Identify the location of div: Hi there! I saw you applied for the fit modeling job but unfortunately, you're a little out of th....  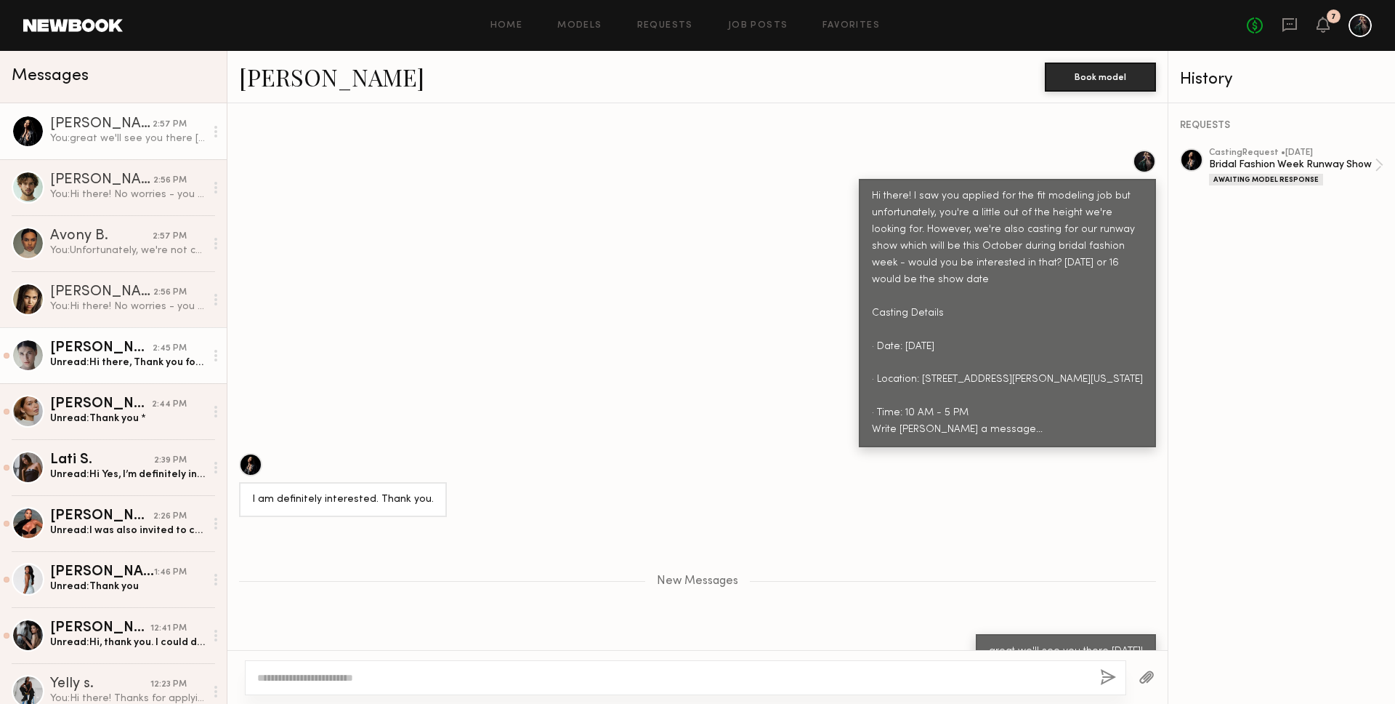
(1007, 313).